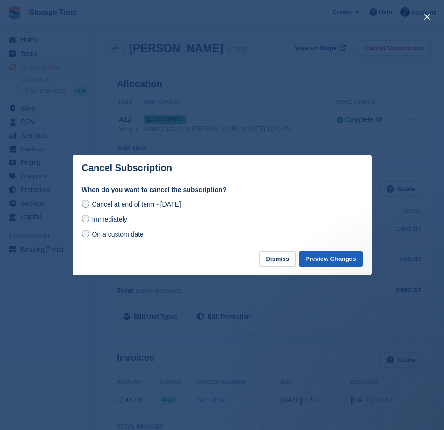  I want to click on p: Cancel Subscription, so click(127, 168).